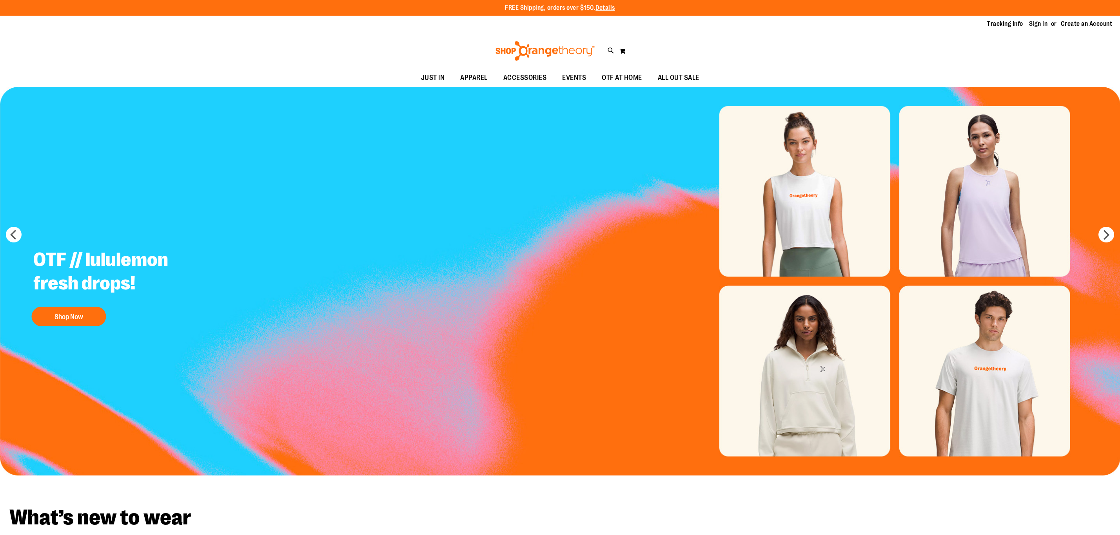  I want to click on a: Tracking Info, so click(1005, 24).